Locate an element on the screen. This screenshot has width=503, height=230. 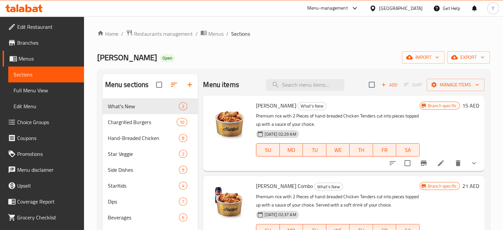
nav: breadcrumb is located at coordinates (293, 34).